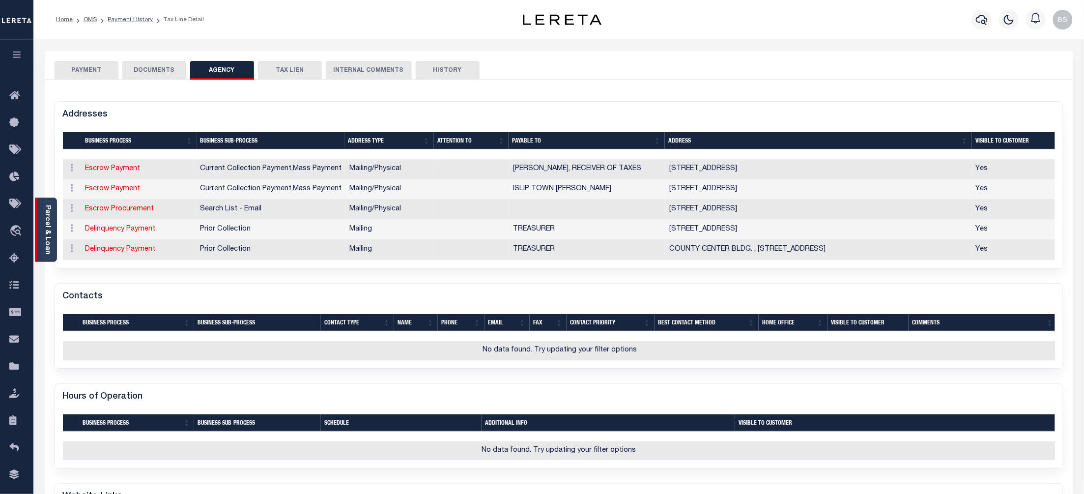 This screenshot has height=494, width=1084. What do you see at coordinates (87, 70) in the screenshot?
I see `button: PAYMENT` at bounding box center [87, 70].